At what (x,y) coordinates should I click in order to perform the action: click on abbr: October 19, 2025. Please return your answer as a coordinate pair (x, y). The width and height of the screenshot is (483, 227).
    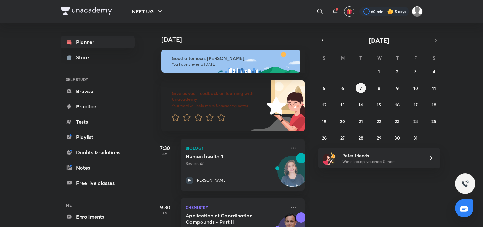
    Looking at the image, I should click on (324, 121).